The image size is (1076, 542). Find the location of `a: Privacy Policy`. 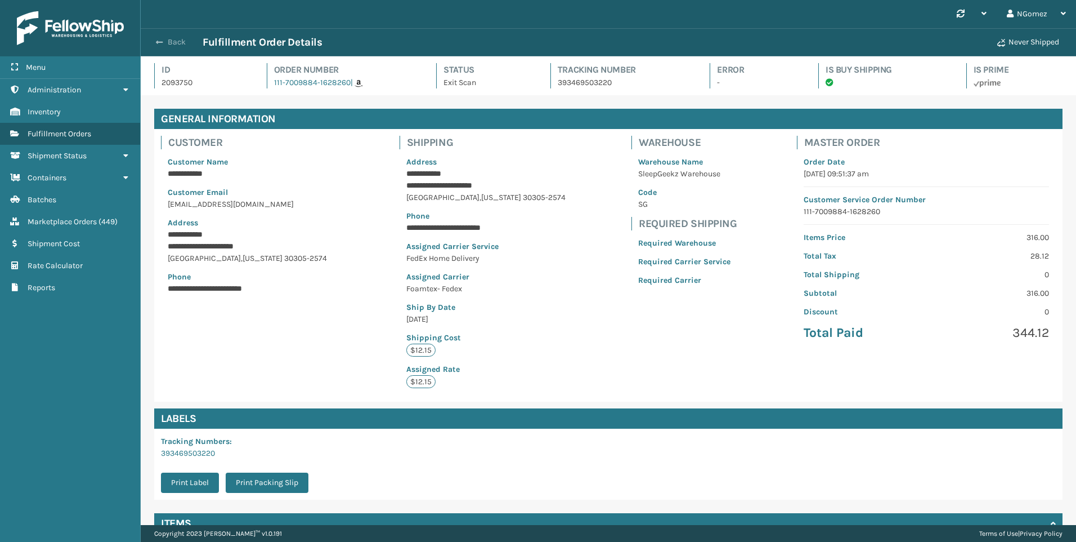

a: Privacy Policy is located at coordinates (1041, 533).